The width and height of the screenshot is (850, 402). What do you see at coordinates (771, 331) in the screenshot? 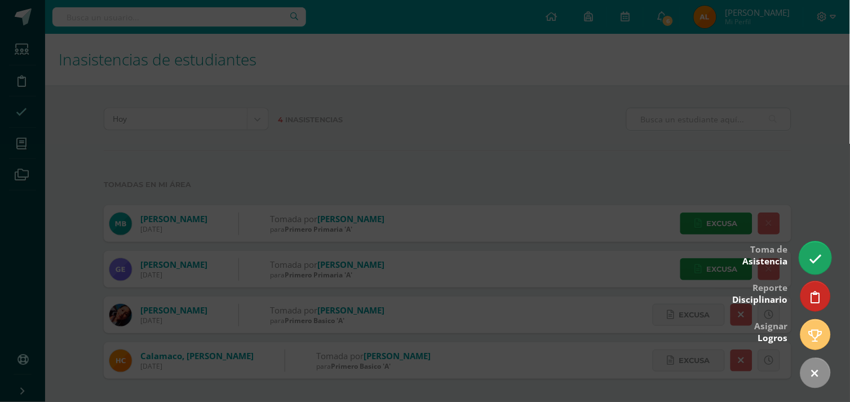
I see `div: Asignar` at bounding box center [771, 331].